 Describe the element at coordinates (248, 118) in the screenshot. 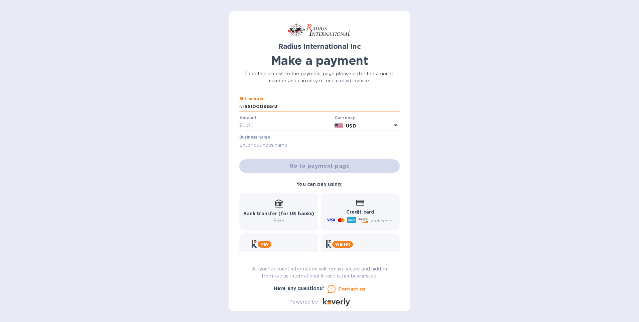

I see `label: Amount` at that location.